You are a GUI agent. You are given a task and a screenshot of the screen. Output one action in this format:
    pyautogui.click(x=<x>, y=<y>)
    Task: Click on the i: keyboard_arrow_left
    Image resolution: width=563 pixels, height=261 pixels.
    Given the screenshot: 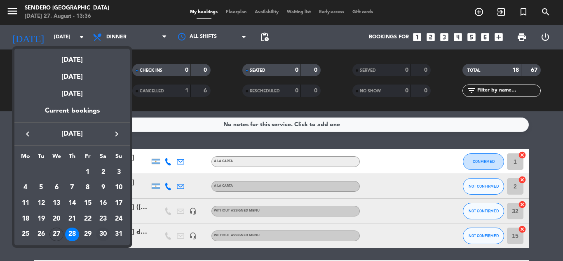 What is the action you would take?
    pyautogui.click(x=28, y=134)
    